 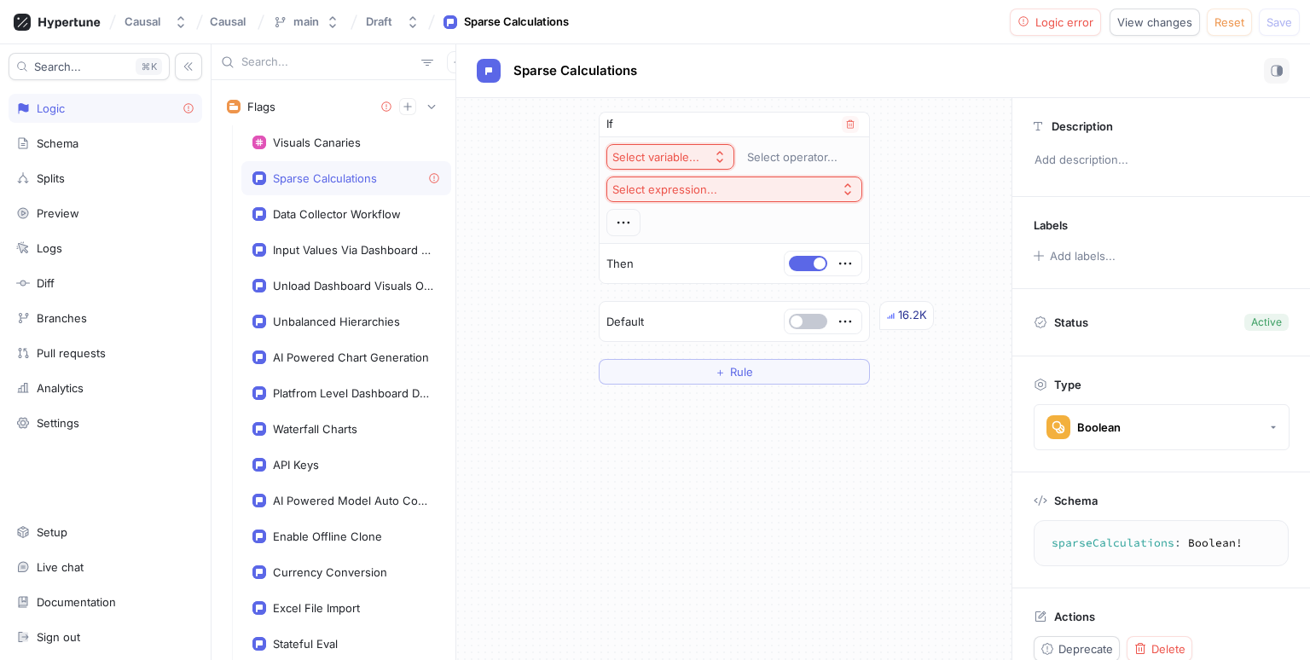 What do you see at coordinates (1161, 543) in the screenshot?
I see `textarea: sparseCalculations: Boolean!` at bounding box center [1161, 543].